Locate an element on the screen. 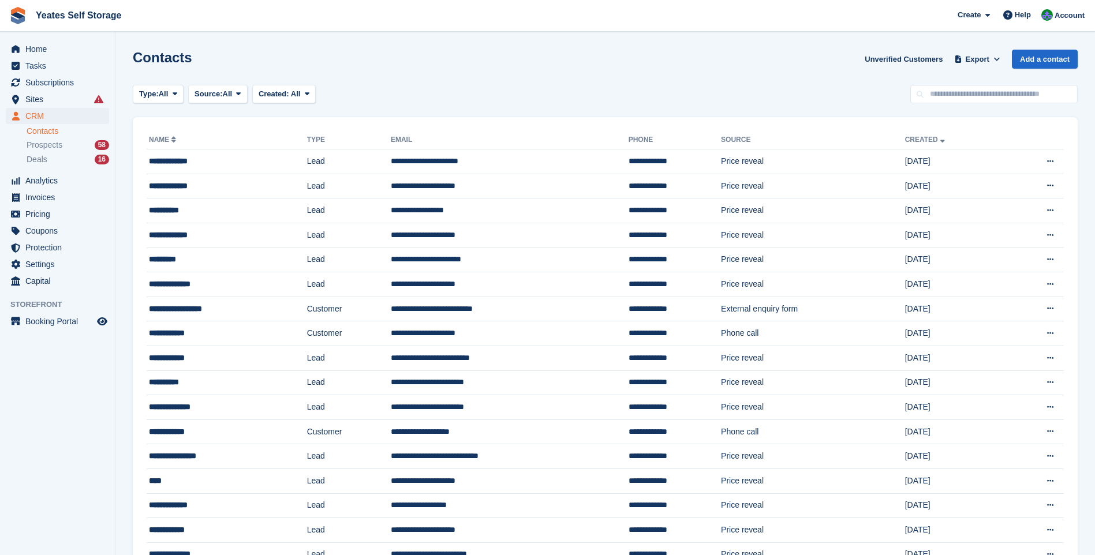 The height and width of the screenshot is (555, 1095). td: External enquiry form is located at coordinates (813, 309).